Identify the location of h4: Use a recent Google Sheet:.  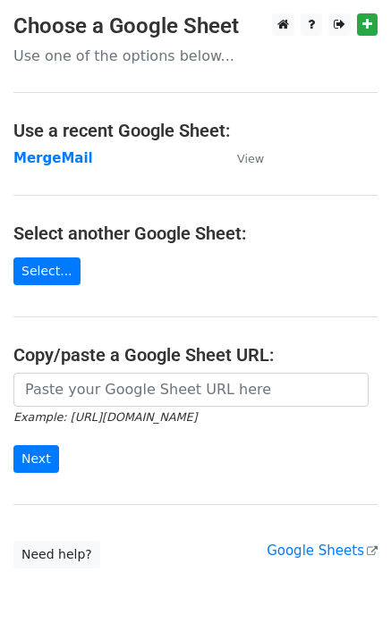
(195, 131).